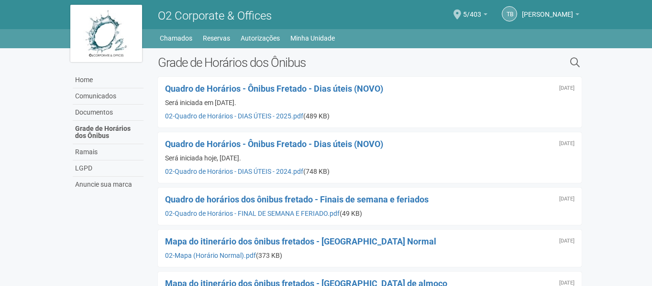 The image size is (652, 286). What do you see at coordinates (260, 38) in the screenshot?
I see `a: Autorizações` at bounding box center [260, 38].